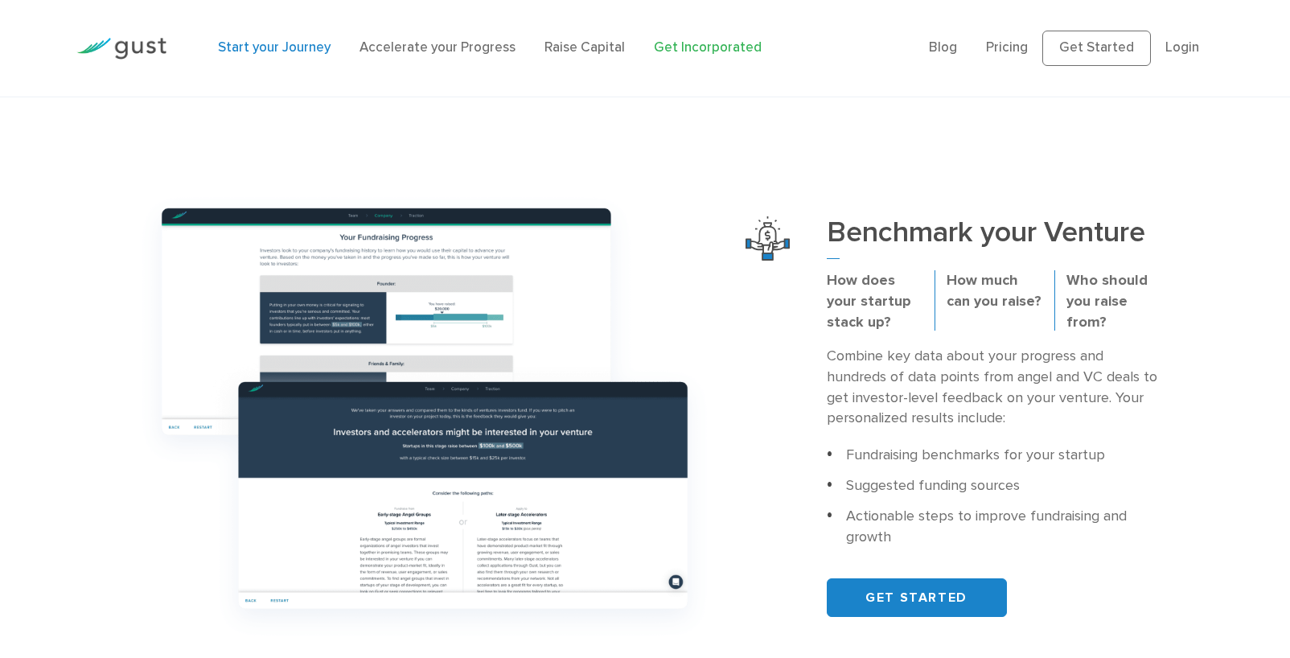  Describe the element at coordinates (1007, 47) in the screenshot. I see `a: Pricing` at that location.